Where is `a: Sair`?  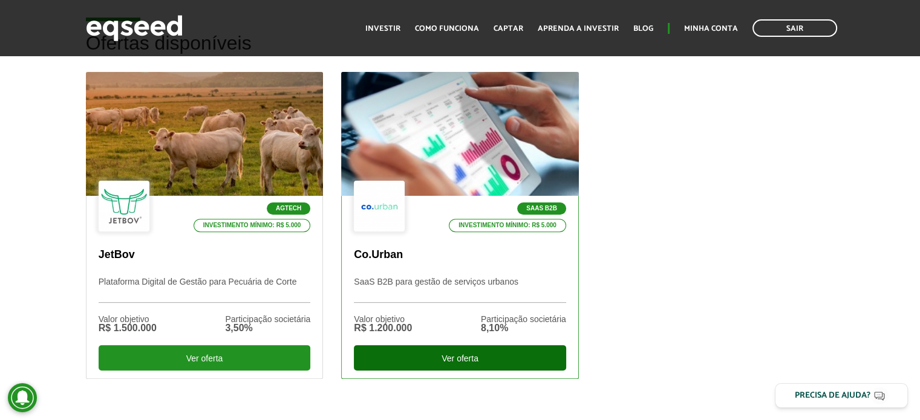 a: Sair is located at coordinates (795, 28).